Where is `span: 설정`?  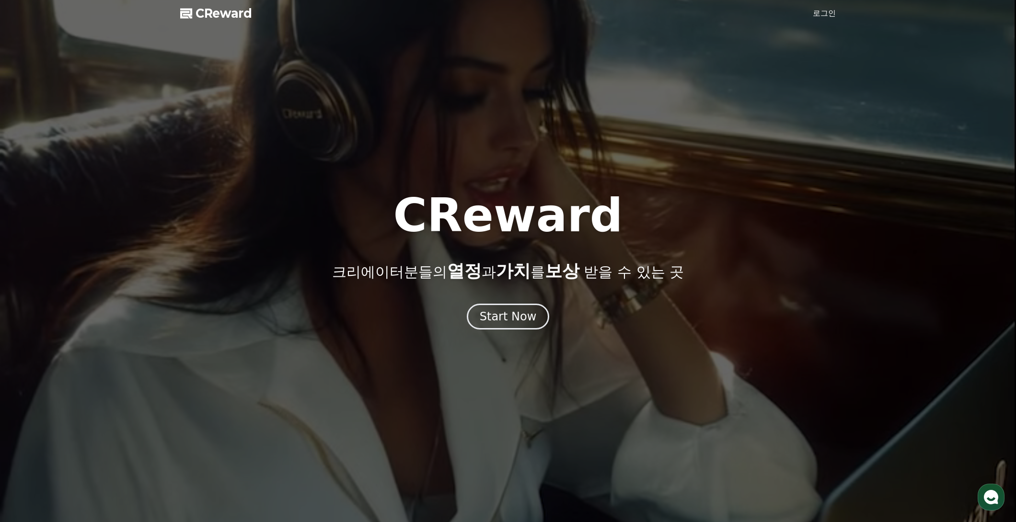 span: 설정 is located at coordinates (154, 322).